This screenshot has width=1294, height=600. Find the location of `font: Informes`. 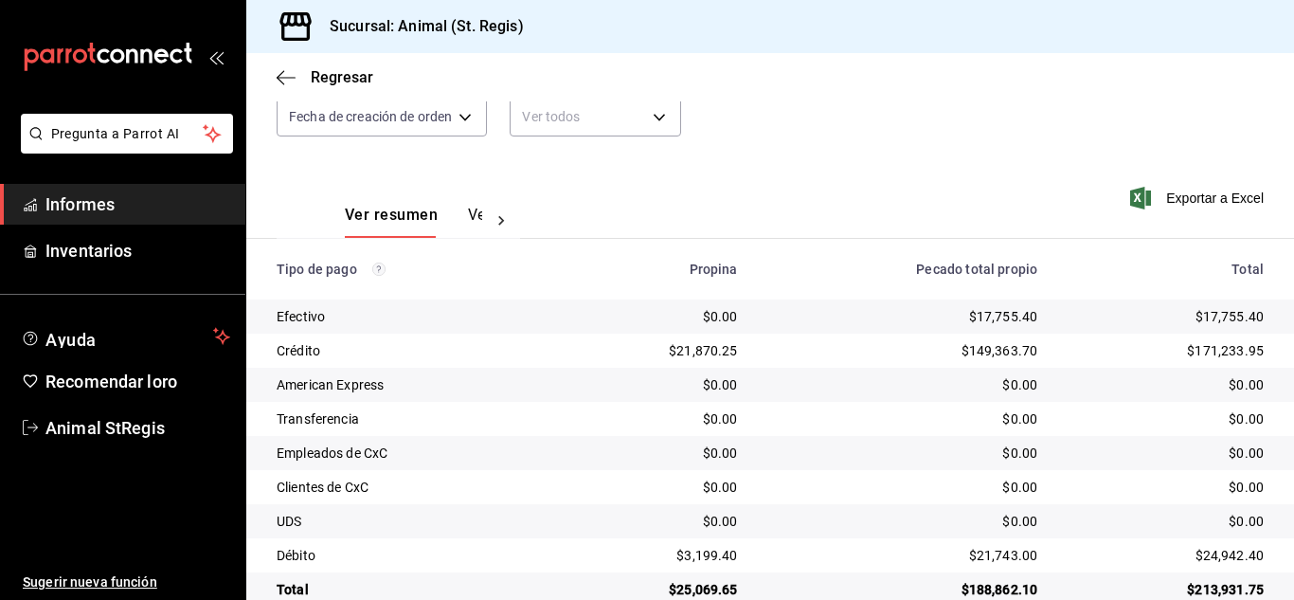

font: Informes is located at coordinates (80, 204).